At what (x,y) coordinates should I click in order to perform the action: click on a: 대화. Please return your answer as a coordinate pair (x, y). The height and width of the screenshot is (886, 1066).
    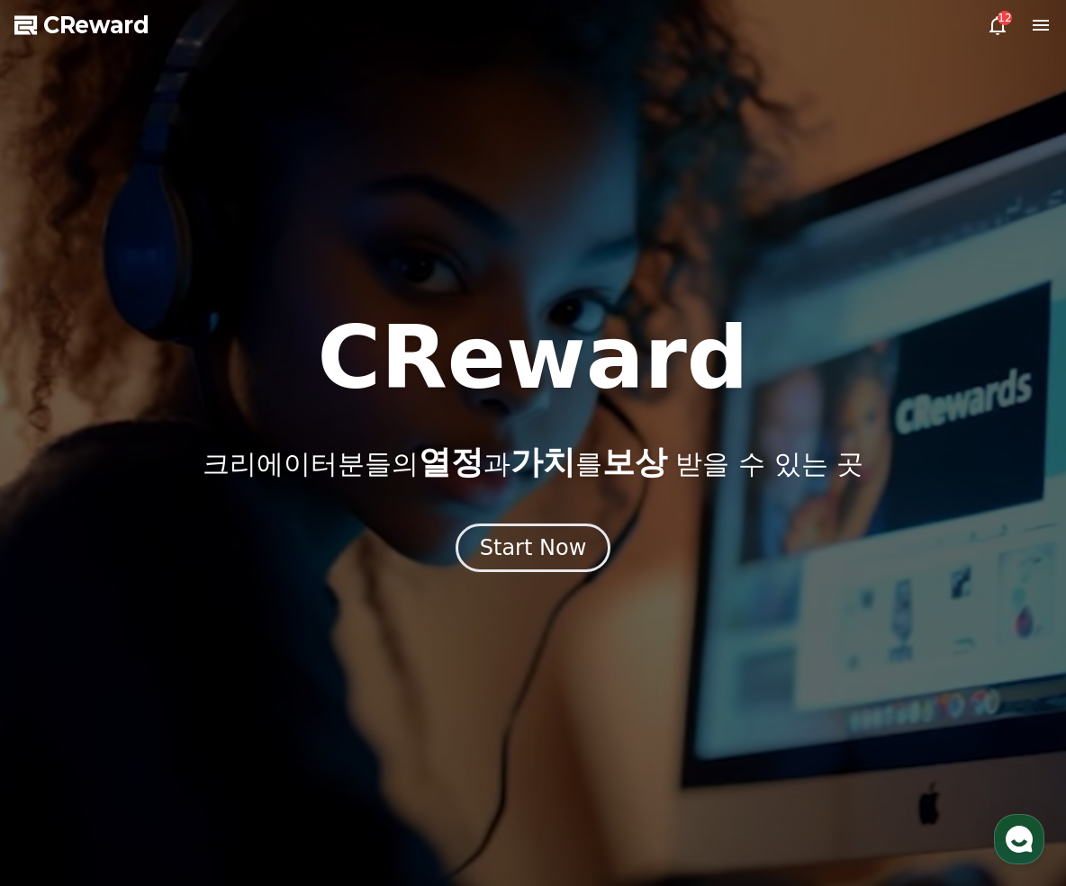
    Looking at the image, I should click on (175, 593).